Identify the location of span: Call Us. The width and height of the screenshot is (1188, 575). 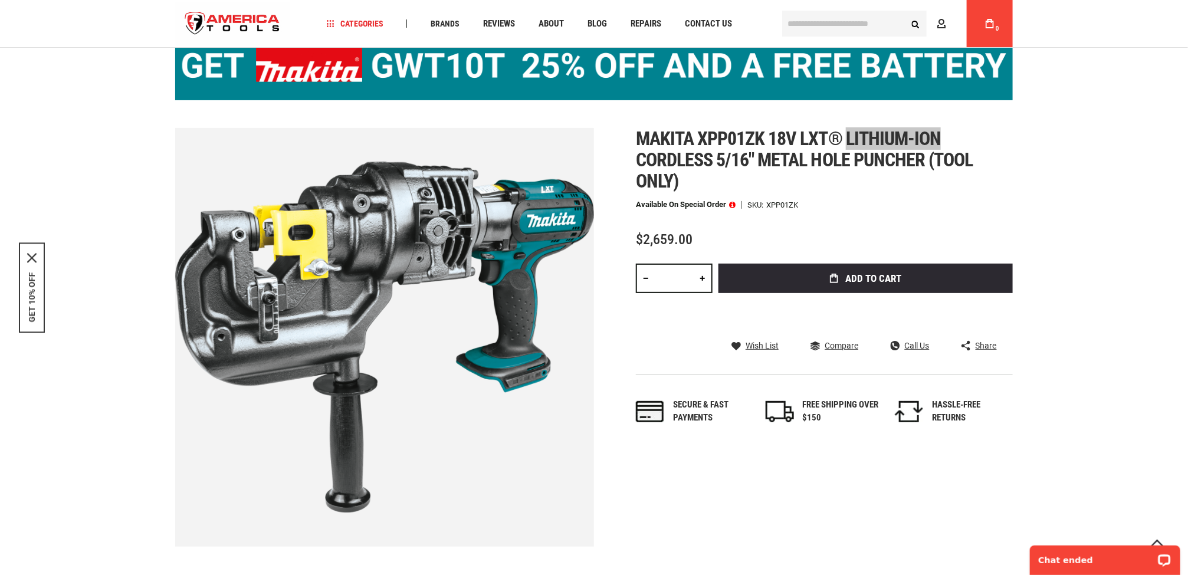
(918, 346).